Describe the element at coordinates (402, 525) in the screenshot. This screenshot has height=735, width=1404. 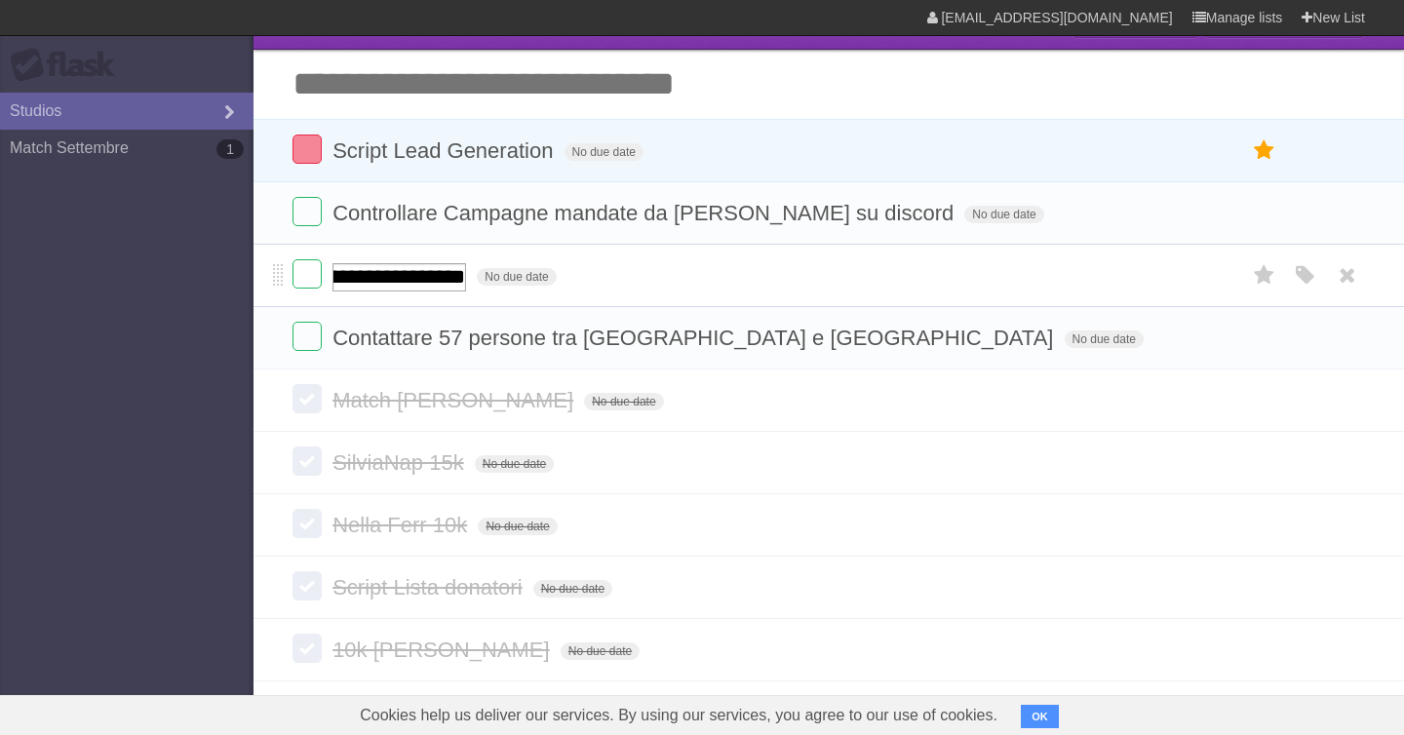
I see `span: Nella Ferr 10k` at that location.